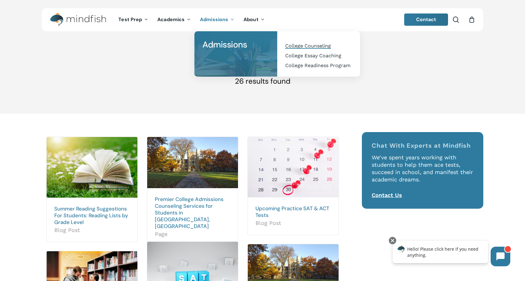 The image size is (525, 281). Describe the element at coordinates (427, 20) in the screenshot. I see `a: Contact` at that location.